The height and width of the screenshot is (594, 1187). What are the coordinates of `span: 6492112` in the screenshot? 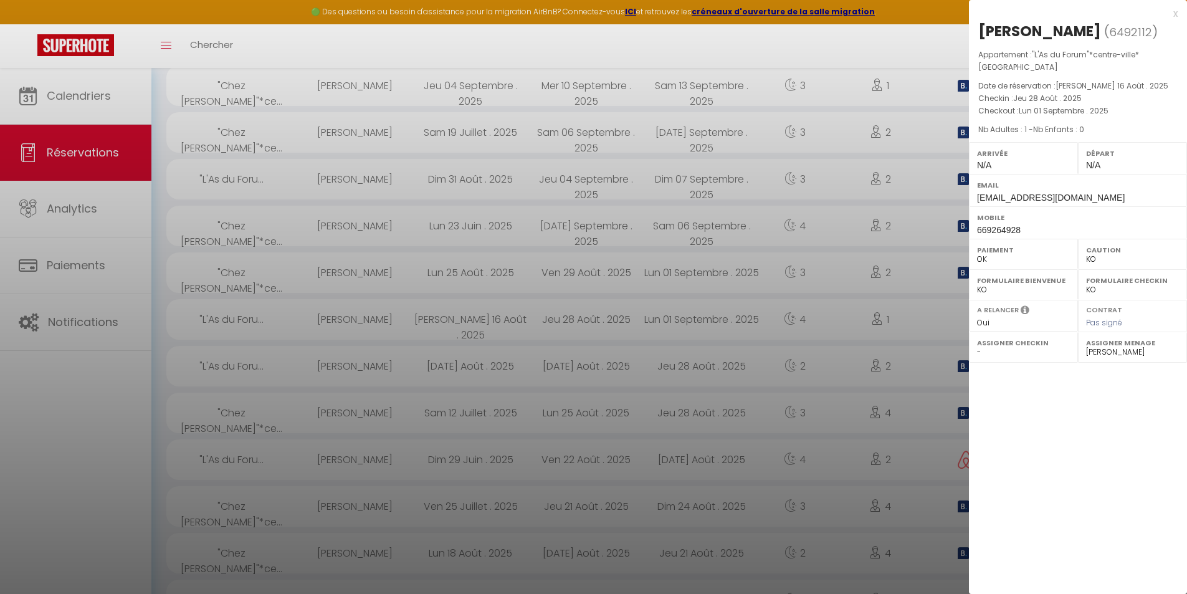 It's located at (1131, 32).